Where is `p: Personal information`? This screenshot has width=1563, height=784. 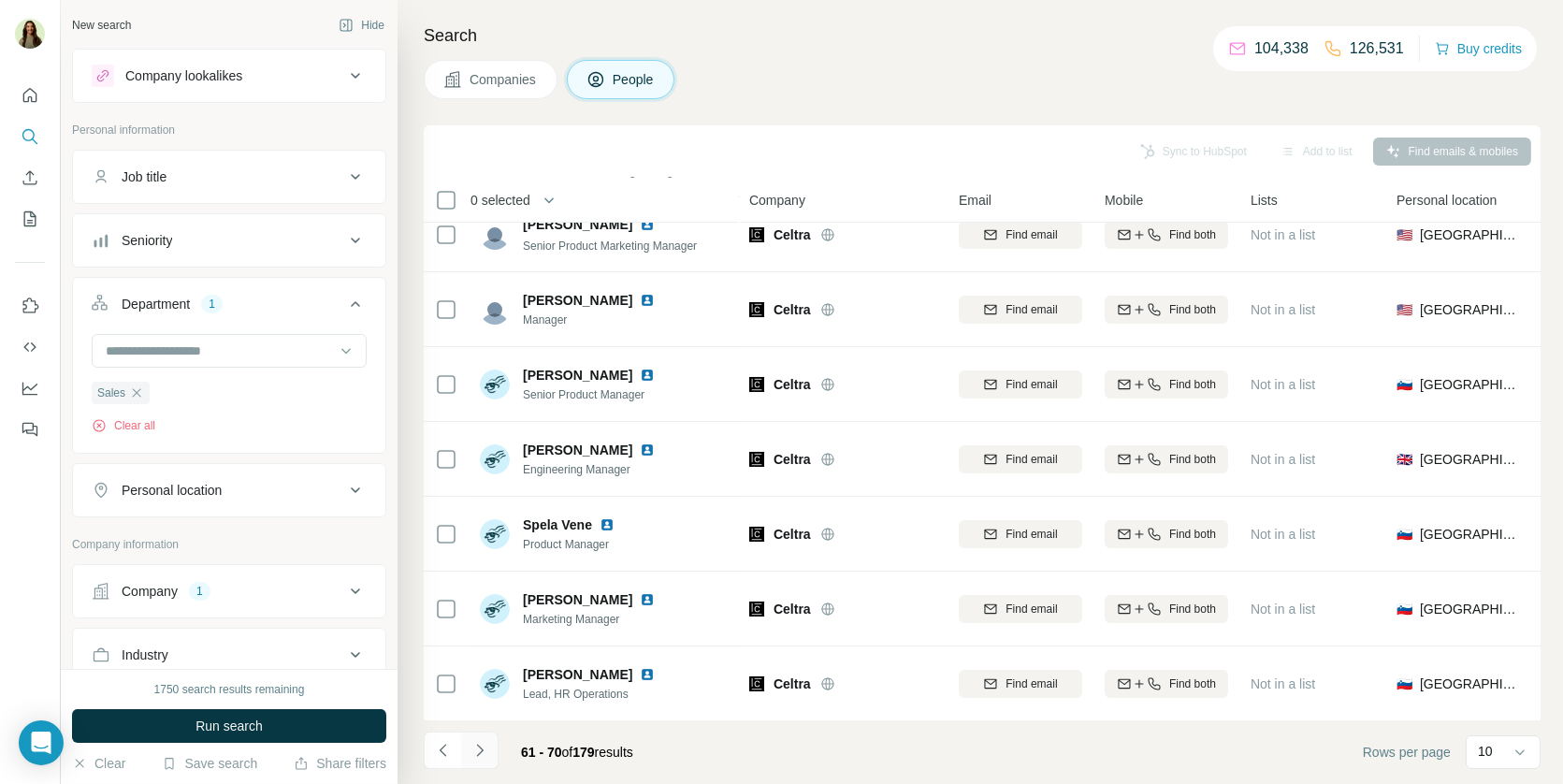 p: Personal information is located at coordinates (229, 130).